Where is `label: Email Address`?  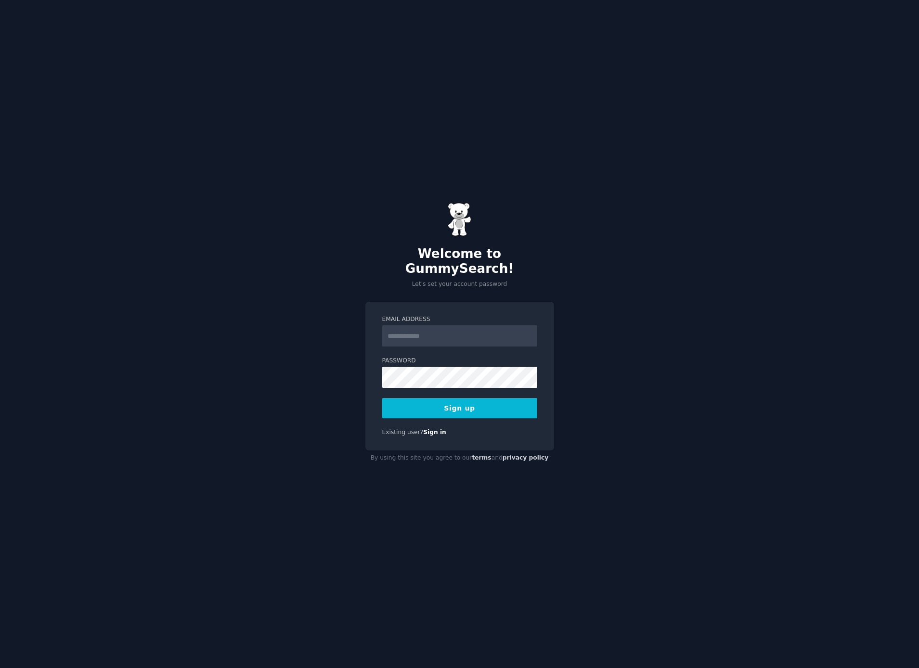
label: Email Address is located at coordinates (460, 320).